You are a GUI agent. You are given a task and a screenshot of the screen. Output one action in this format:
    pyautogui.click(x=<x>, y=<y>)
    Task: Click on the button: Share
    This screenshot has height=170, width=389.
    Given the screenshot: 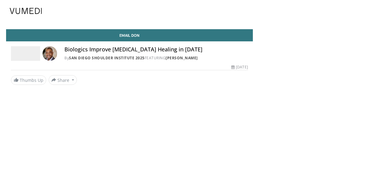 What is the action you would take?
    pyautogui.click(x=63, y=80)
    